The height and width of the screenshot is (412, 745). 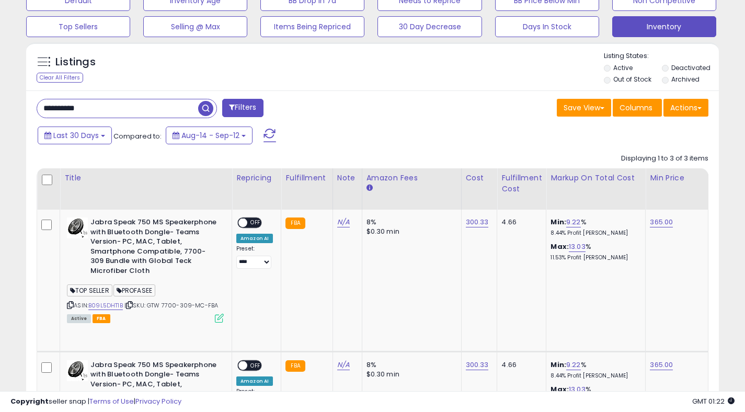 I want to click on button: Save View, so click(x=584, y=108).